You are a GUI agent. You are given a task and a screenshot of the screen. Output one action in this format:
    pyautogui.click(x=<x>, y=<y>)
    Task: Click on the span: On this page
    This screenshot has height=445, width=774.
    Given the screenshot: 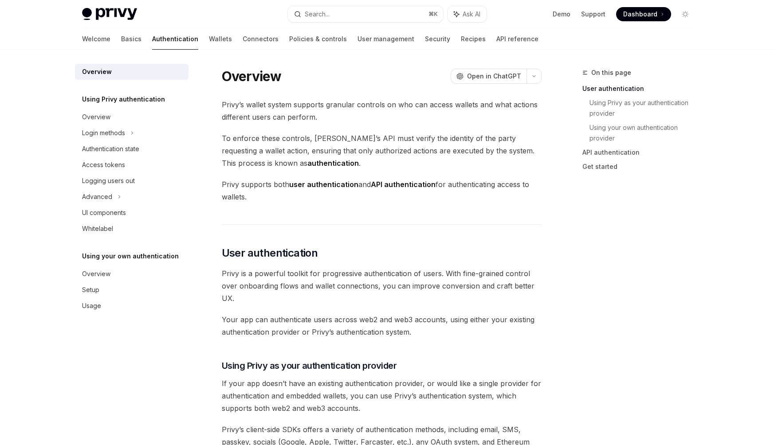 What is the action you would take?
    pyautogui.click(x=611, y=73)
    